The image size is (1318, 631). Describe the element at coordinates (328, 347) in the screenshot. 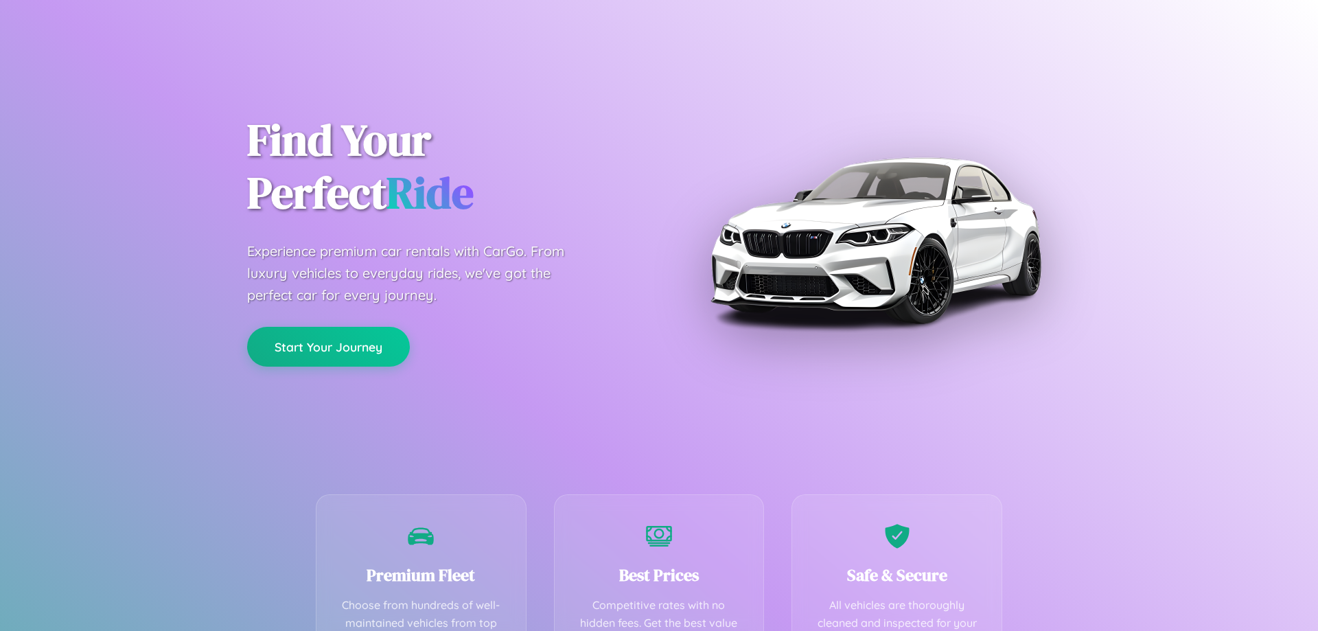

I see `button: Start Your Journey` at that location.